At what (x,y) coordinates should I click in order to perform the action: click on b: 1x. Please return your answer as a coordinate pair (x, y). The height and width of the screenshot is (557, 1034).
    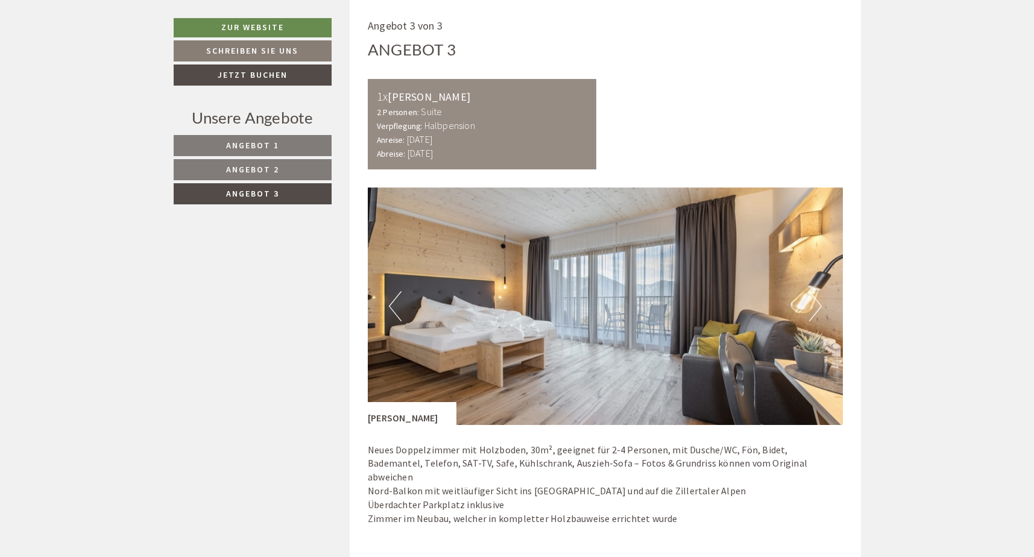
    Looking at the image, I should click on (382, 96).